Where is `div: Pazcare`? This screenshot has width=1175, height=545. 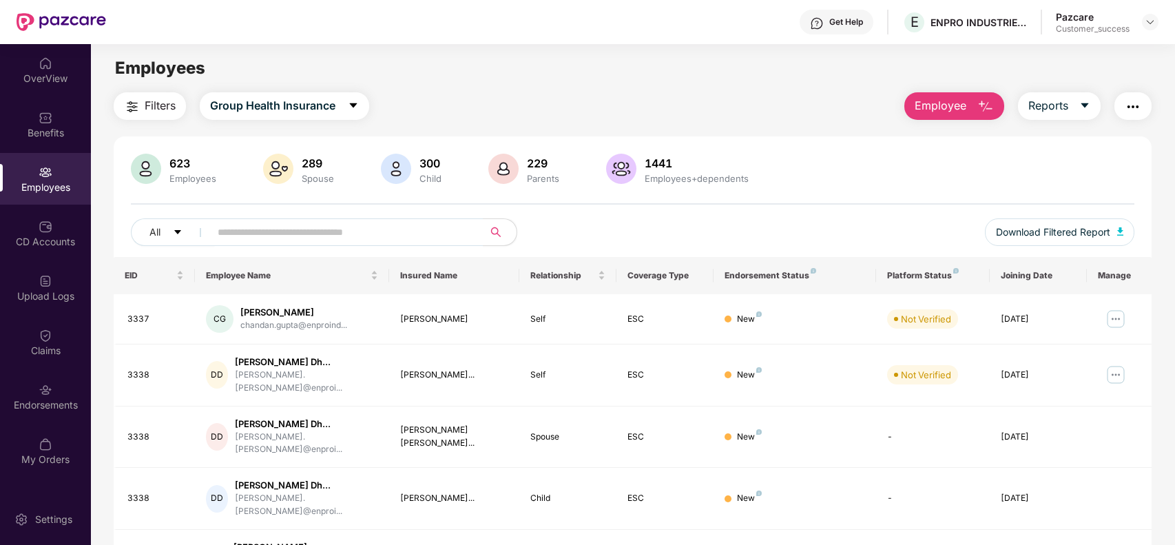
div: Pazcare is located at coordinates (1092, 17).